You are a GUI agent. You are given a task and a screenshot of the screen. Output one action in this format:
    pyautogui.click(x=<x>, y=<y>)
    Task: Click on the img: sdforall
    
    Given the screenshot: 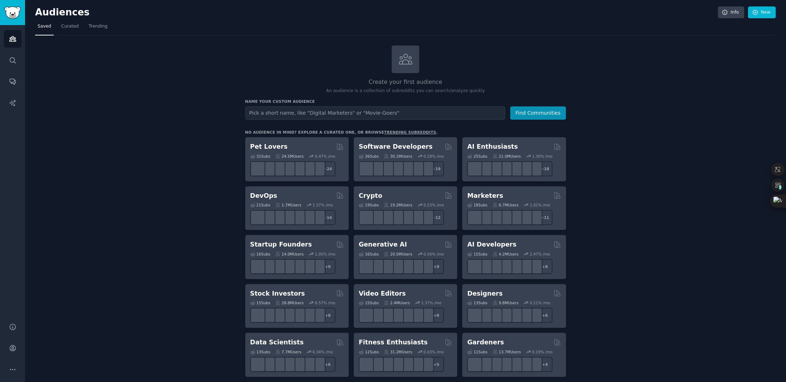 What is the action you would take?
    pyautogui.click(x=396, y=266)
    